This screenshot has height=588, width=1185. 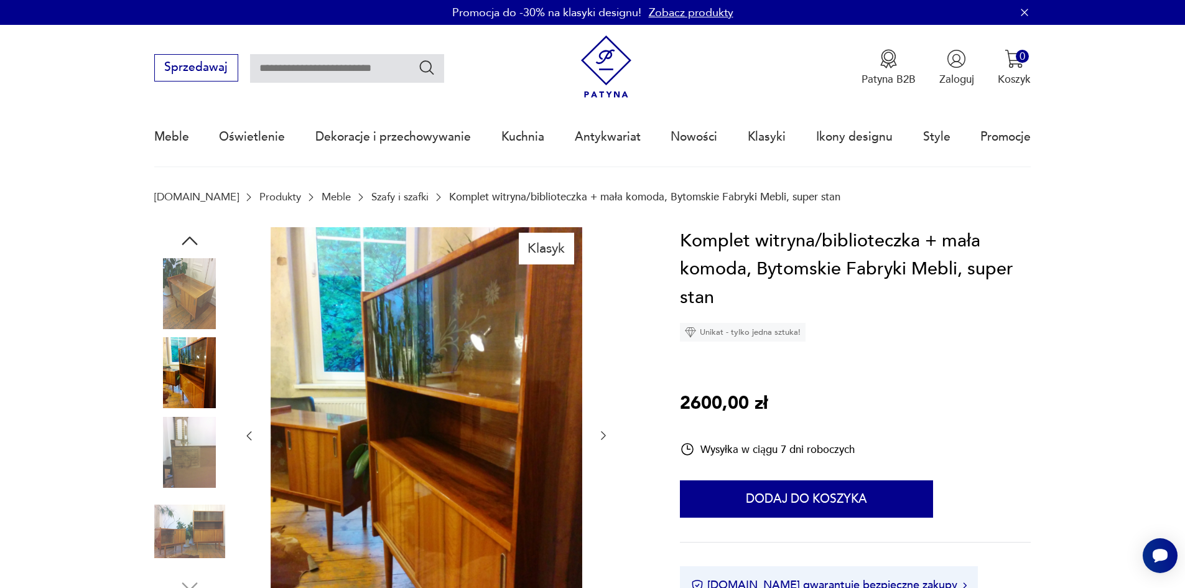 I want to click on a: Szafy i szafki, so click(x=400, y=197).